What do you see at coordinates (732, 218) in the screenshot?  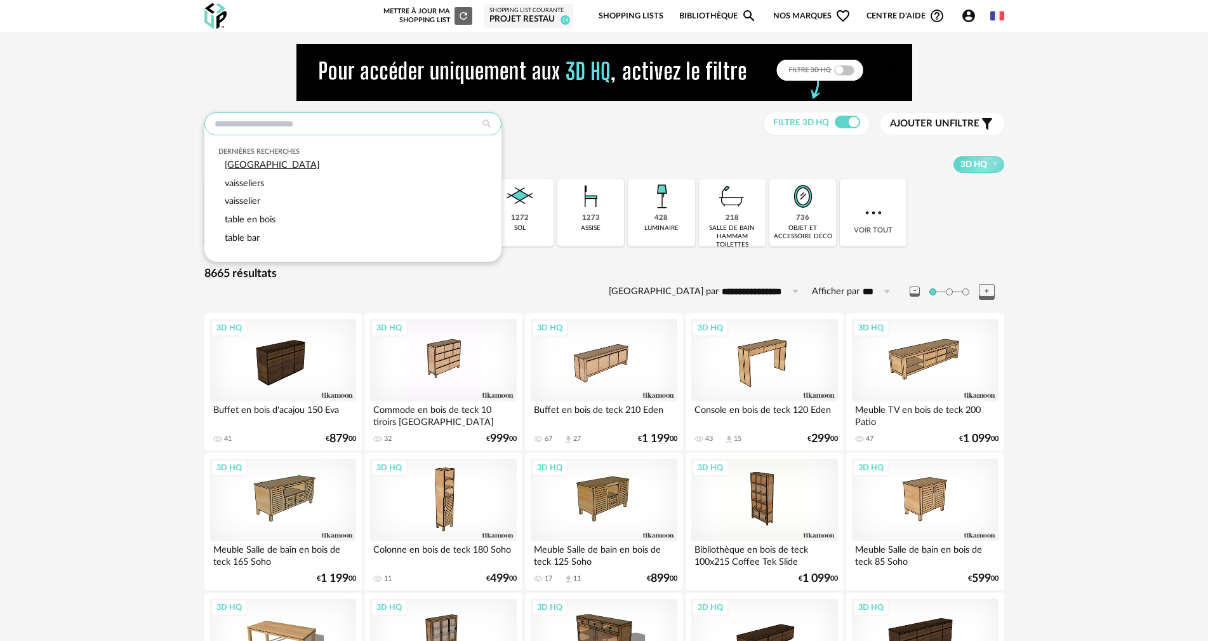 I see `div: 218` at bounding box center [732, 218].